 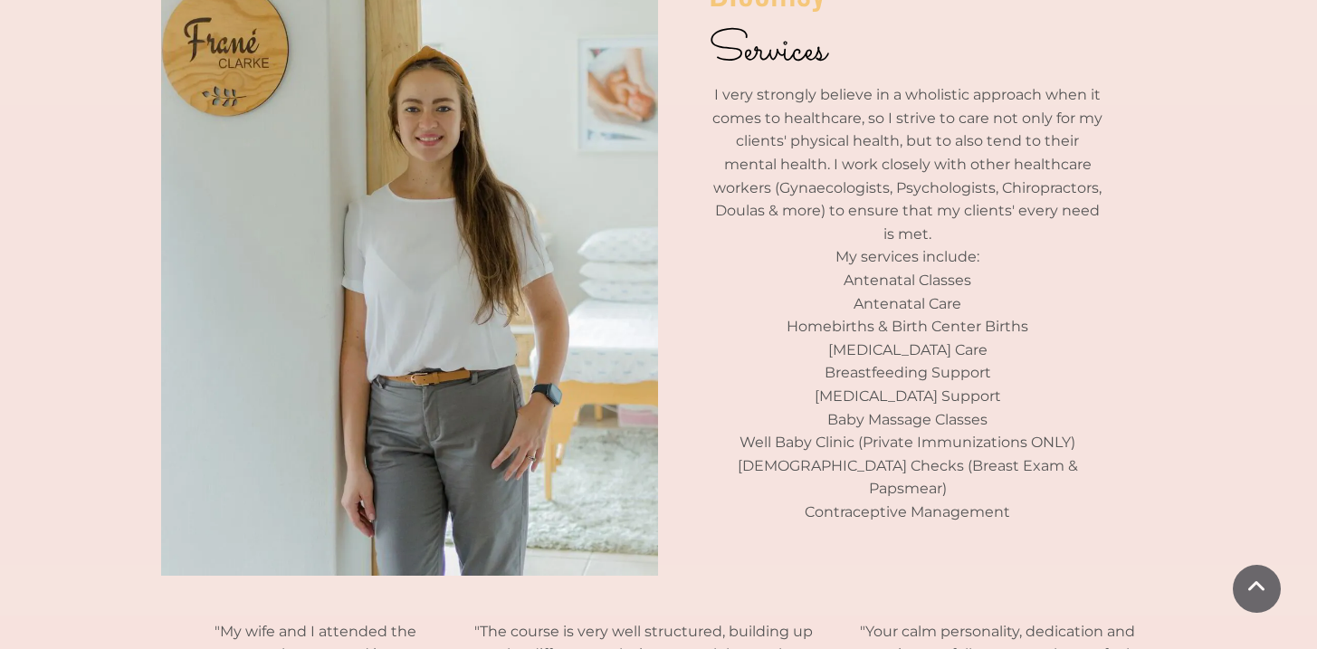 I want to click on a: Scroll To Top, so click(x=1257, y=589).